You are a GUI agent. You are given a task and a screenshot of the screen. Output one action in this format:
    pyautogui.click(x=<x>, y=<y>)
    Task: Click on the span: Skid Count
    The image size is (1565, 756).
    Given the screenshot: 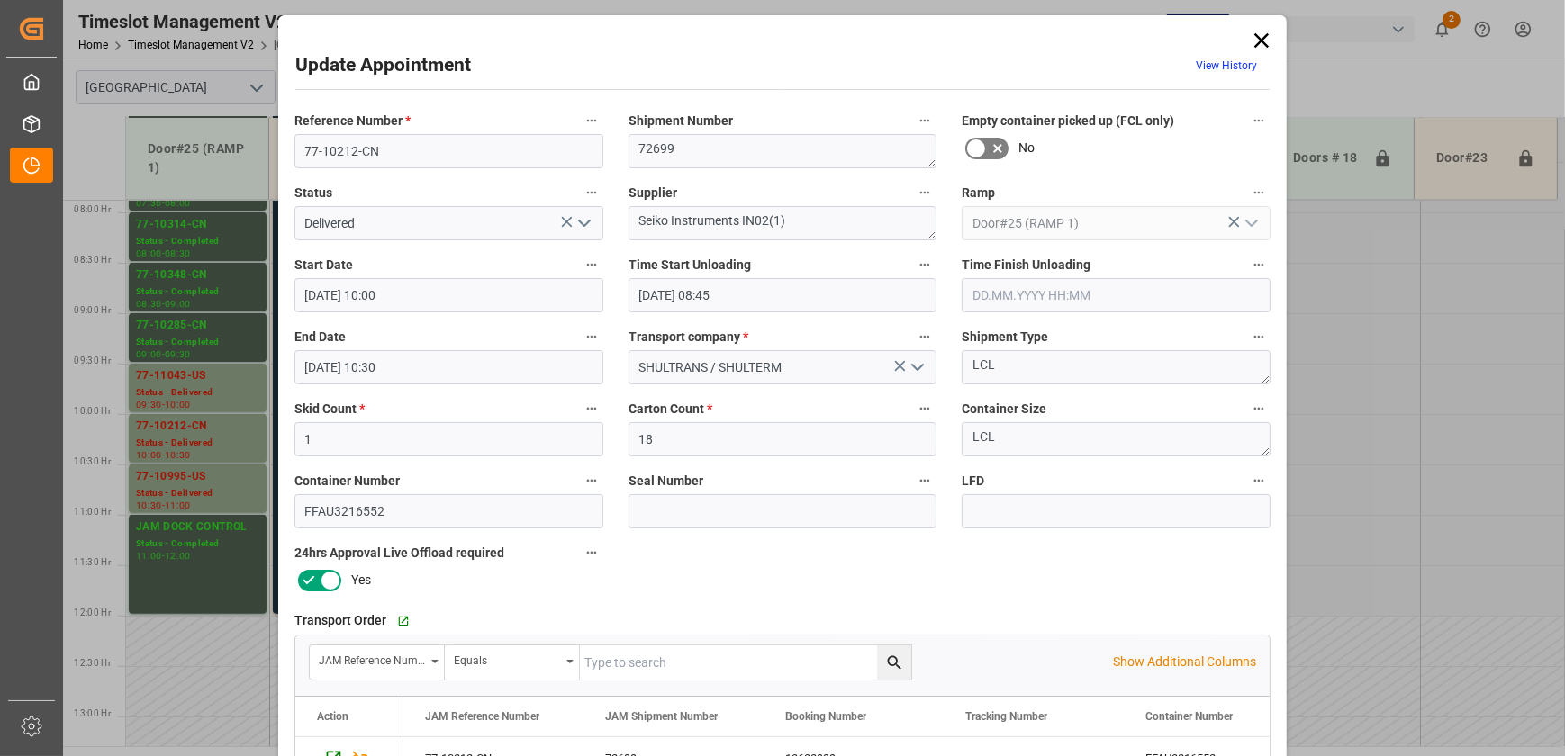 What is the action you would take?
    pyautogui.click(x=330, y=409)
    